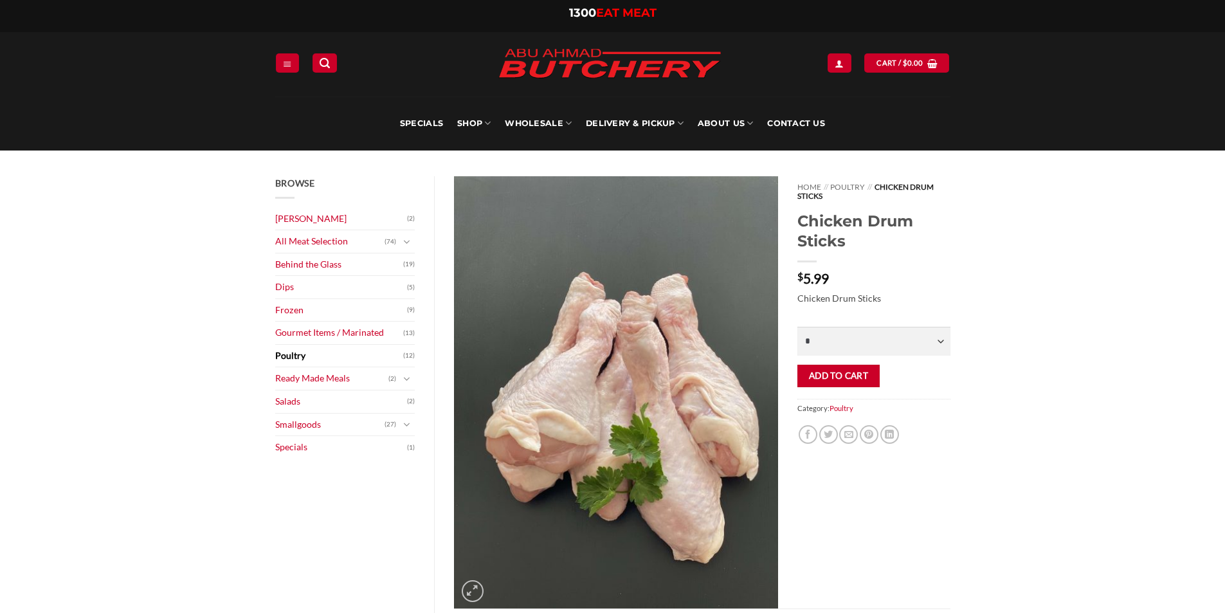 The image size is (1225, 613). Describe the element at coordinates (869, 434) in the screenshot. I see `a: Pin on Pinterest` at that location.